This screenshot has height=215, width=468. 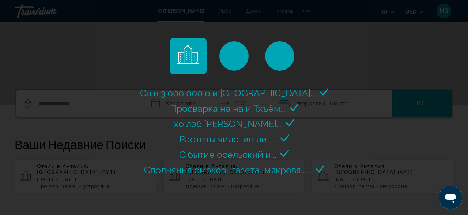 I want to click on span: Сполняння ёмэкоэ...газета, мякровя......, so click(x=228, y=170).